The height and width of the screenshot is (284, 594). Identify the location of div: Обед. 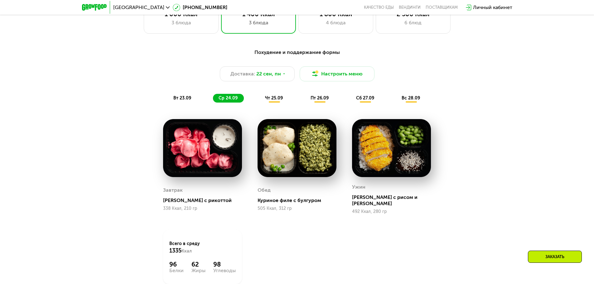
(264, 190).